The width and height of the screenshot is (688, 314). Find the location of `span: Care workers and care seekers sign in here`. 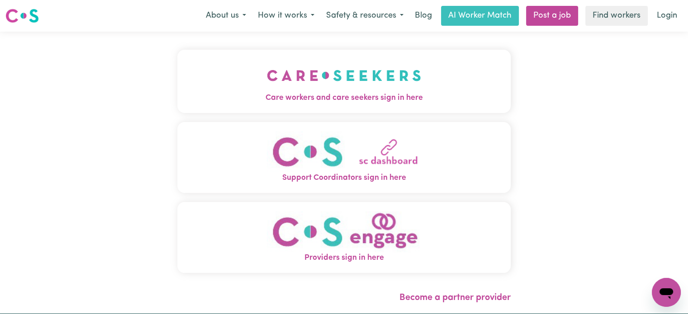

span: Care workers and care seekers sign in here is located at coordinates (344, 98).